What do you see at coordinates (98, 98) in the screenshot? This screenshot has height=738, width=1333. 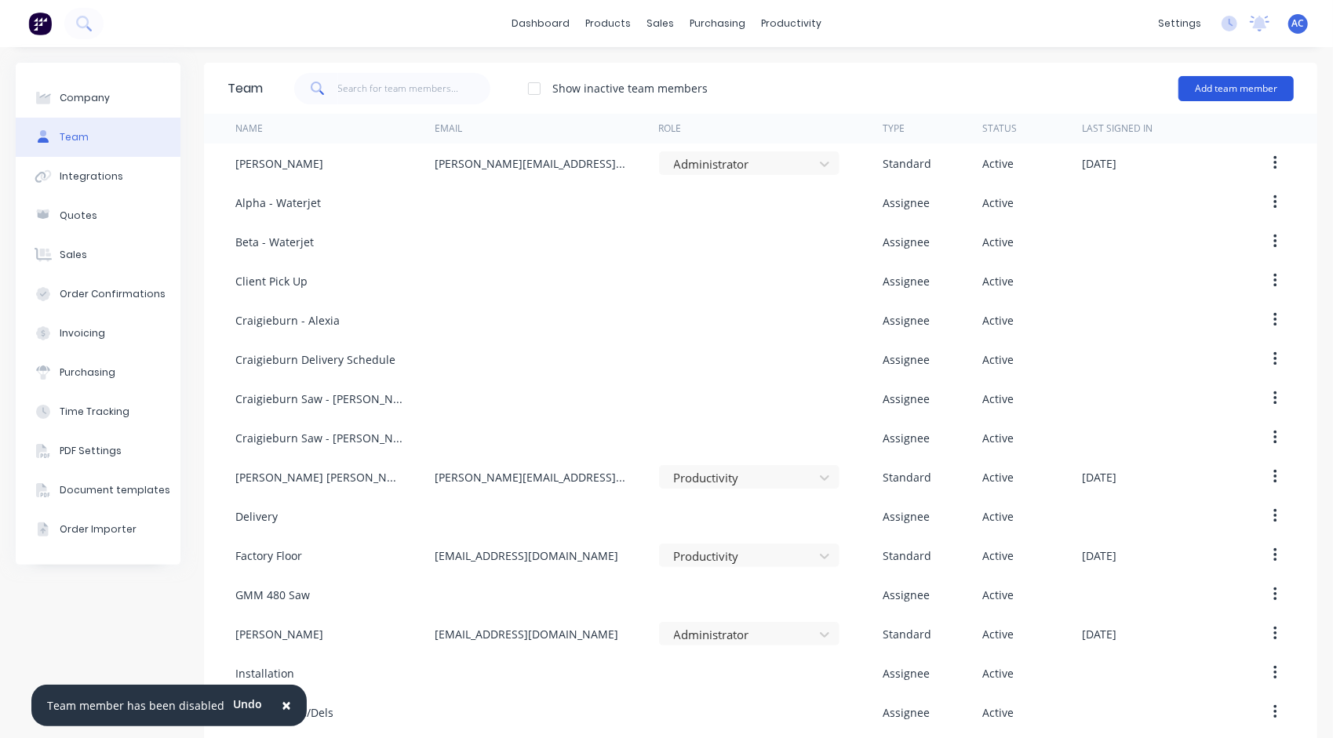 I see `button: Company` at bounding box center [98, 98].